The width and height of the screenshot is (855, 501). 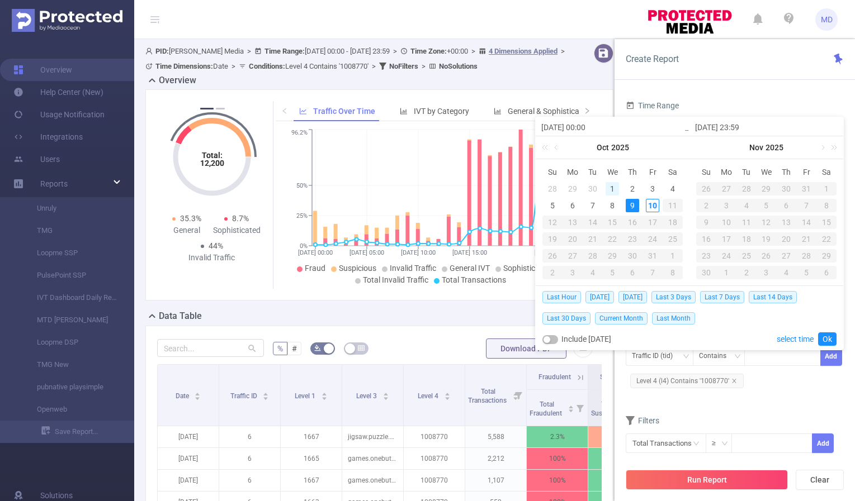 What do you see at coordinates (652, 256) in the screenshot?
I see `div: 31` at bounding box center [652, 256].